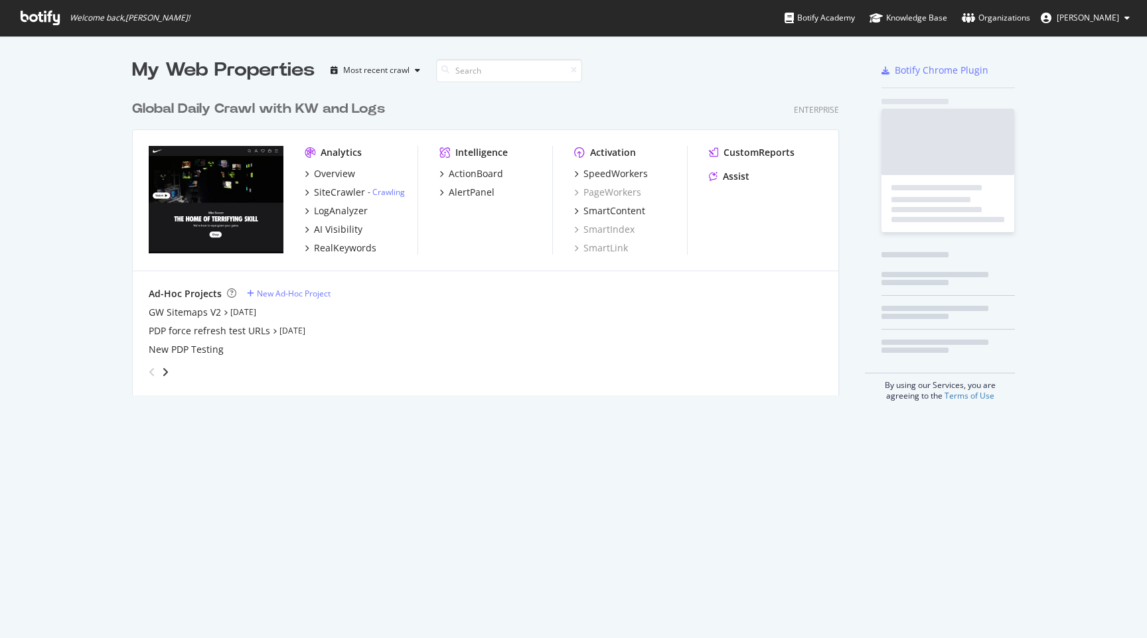  Describe the element at coordinates (490, 240) in the screenshot. I see `div: grid` at that location.